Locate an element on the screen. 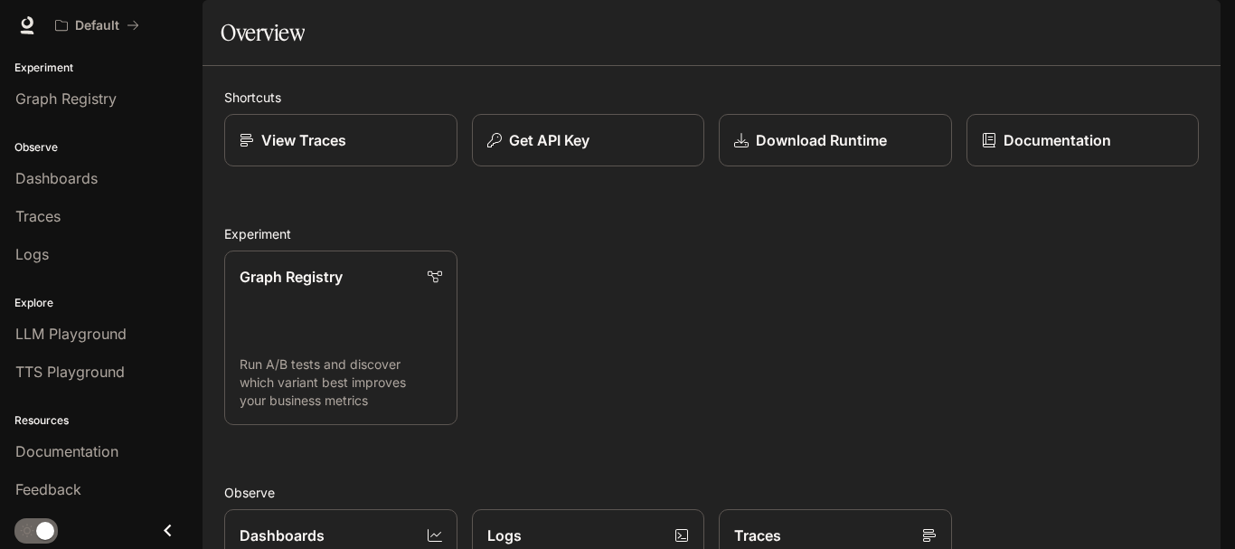 The image size is (1235, 549). p: Download Runtime is located at coordinates (821, 140).